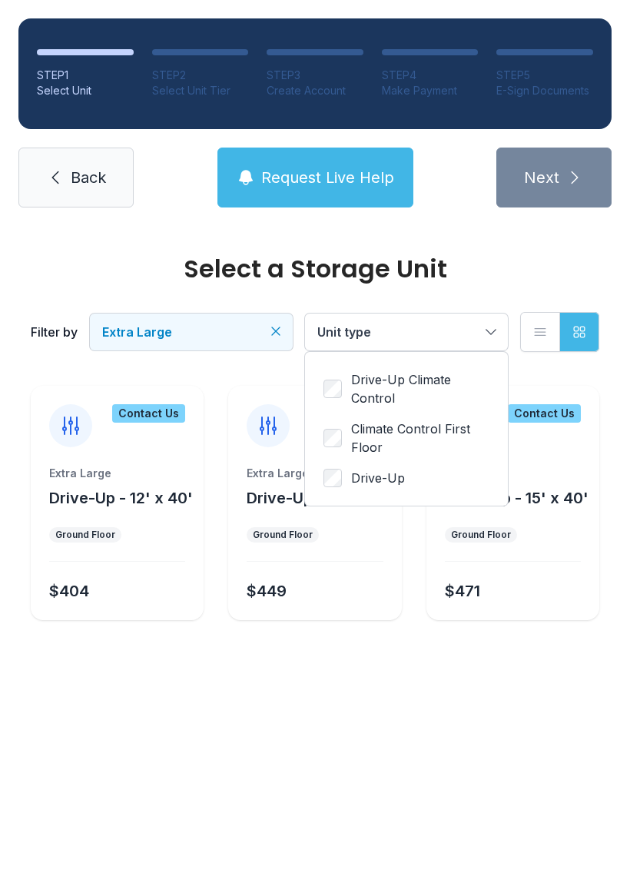  Describe the element at coordinates (333, 438) in the screenshot. I see `input: Climate Control First Floor` at that location.